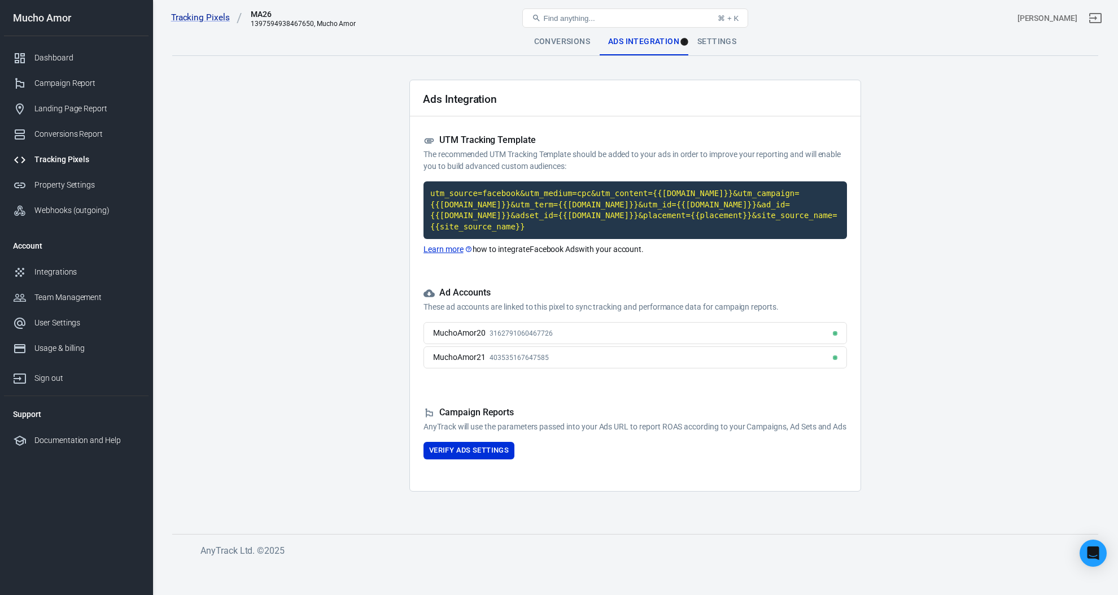 This screenshot has height=595, width=1118. Describe the element at coordinates (87, 322) in the screenshot. I see `div: User Settings` at that location.